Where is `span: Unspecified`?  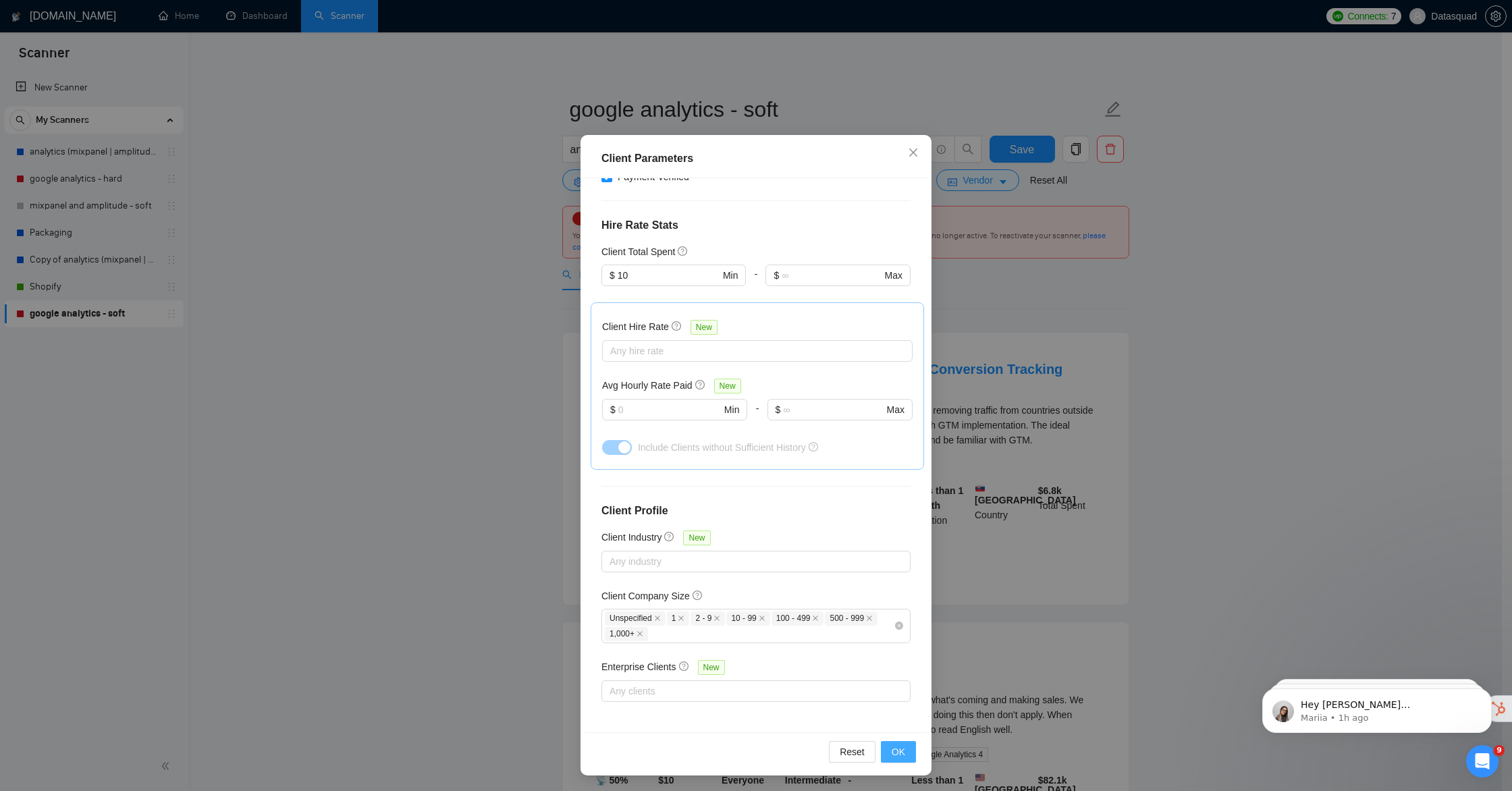
span: Unspecified is located at coordinates (635, 618).